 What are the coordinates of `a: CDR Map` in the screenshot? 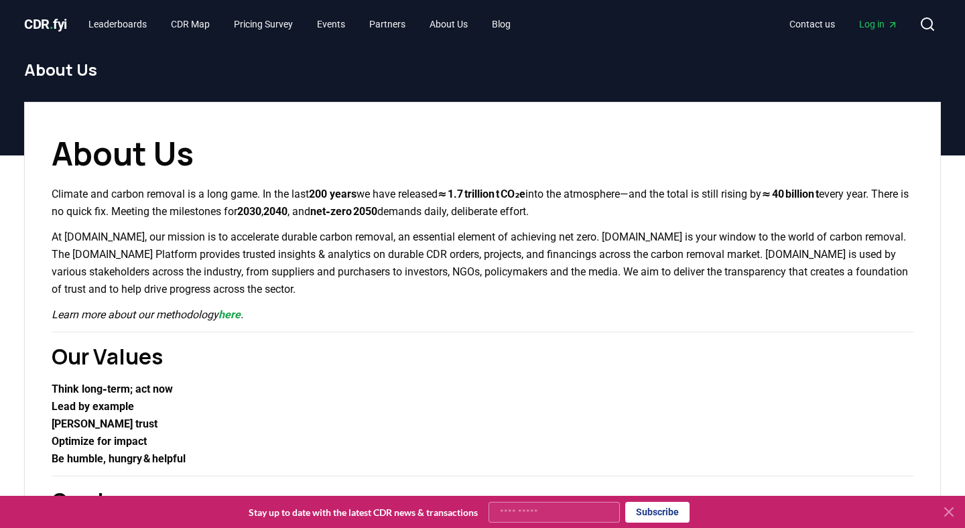 It's located at (190, 24).